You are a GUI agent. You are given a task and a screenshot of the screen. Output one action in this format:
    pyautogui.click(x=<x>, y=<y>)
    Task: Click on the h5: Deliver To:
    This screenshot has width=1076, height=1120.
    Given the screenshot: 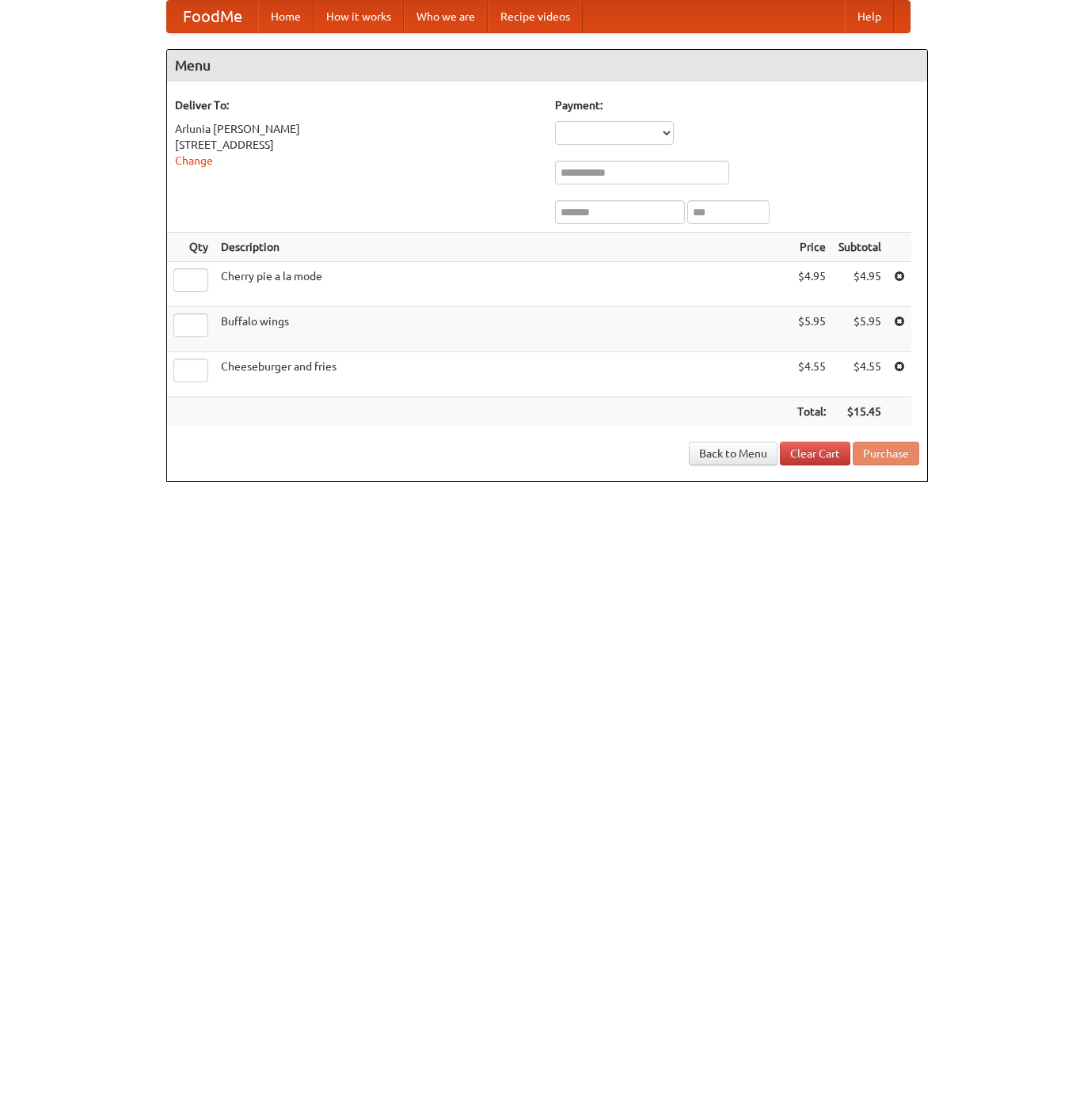 What is the action you would take?
    pyautogui.click(x=357, y=105)
    